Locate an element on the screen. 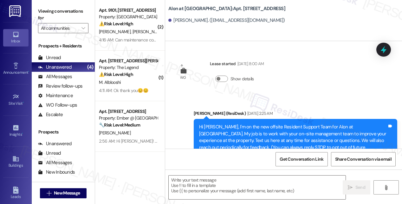  a: Buildings is located at coordinates (16, 162).